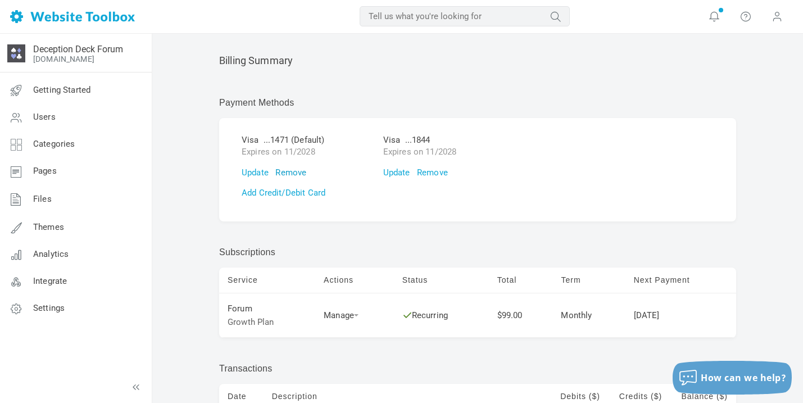 This screenshot has width=803, height=403. What do you see at coordinates (465, 16) in the screenshot?
I see `input: Tell us what you're looking for` at bounding box center [465, 16].